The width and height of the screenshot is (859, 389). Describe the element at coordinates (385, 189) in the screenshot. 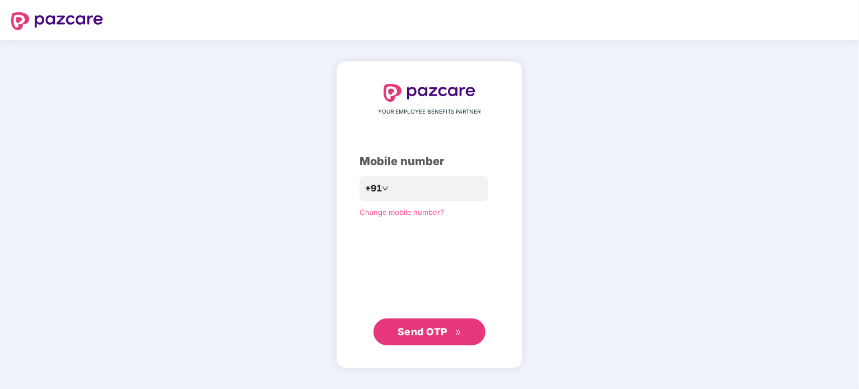

I see `span: down` at that location.